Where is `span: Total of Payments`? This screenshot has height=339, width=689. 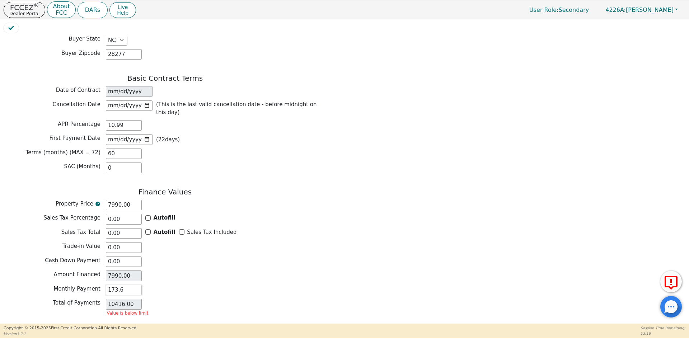
span: Total of Payments is located at coordinates (76, 303).